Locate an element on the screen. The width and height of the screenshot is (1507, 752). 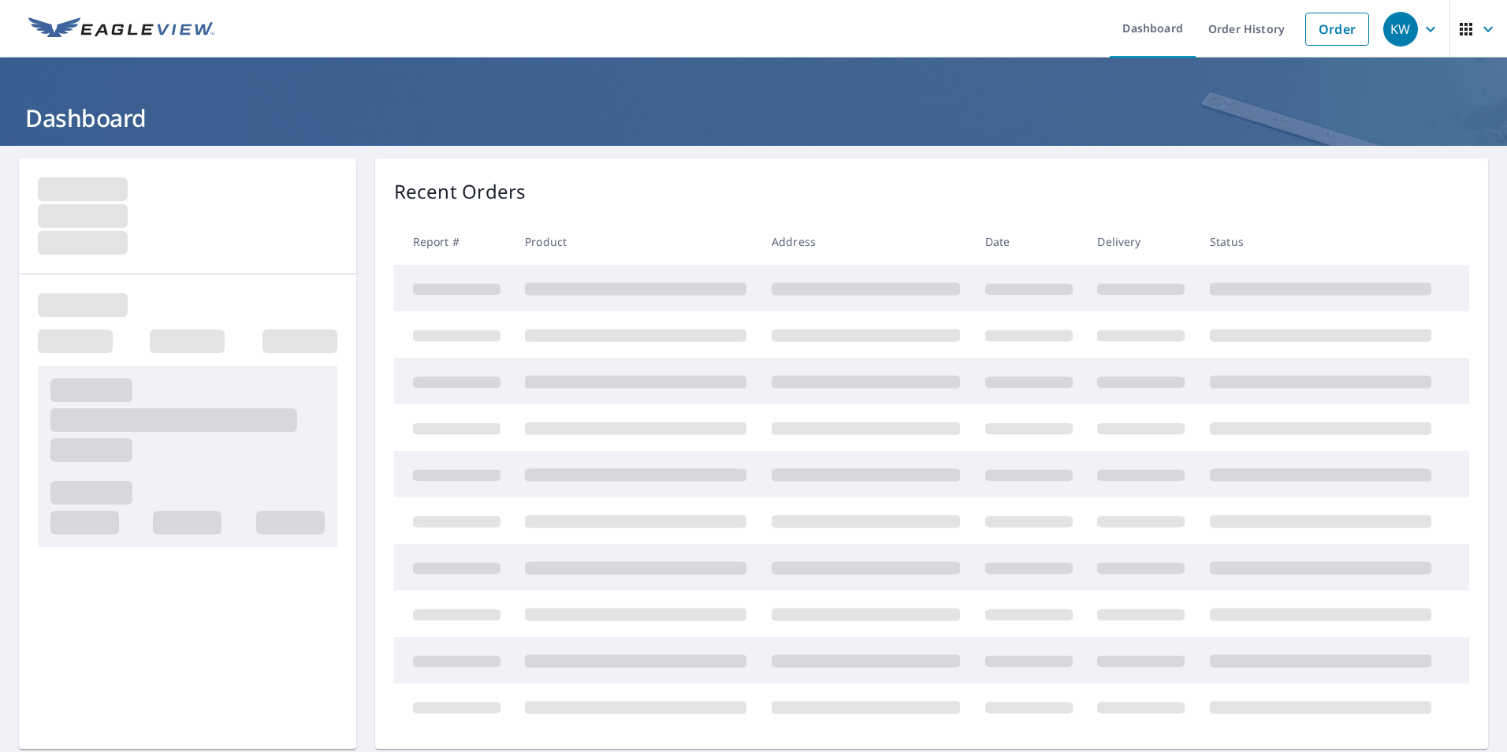
th: Status is located at coordinates (1320, 241).